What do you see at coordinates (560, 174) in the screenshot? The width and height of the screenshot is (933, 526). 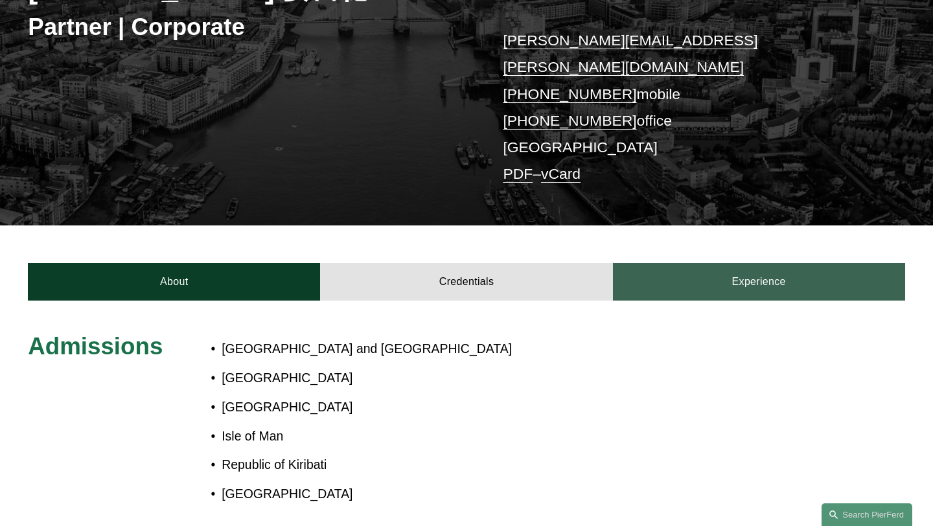 I see `a: vCard` at bounding box center [560, 174].